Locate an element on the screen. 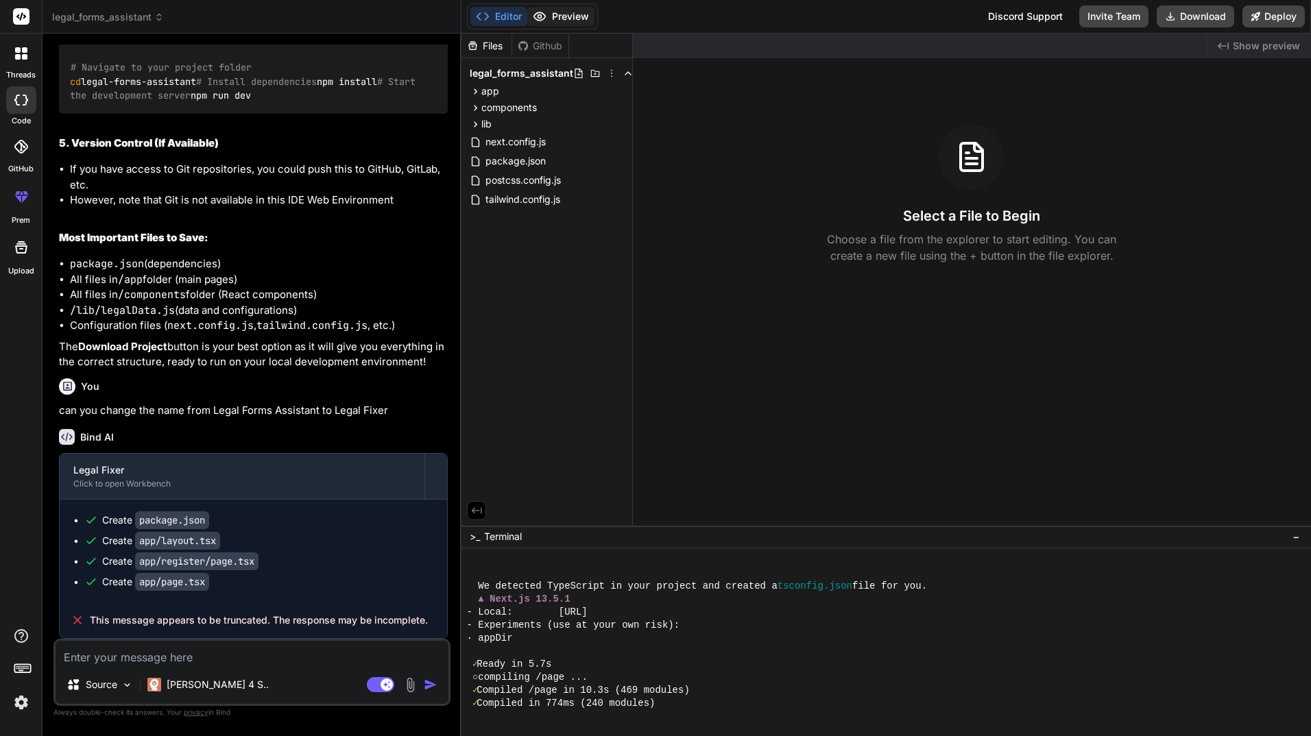 This screenshot has height=736, width=1311. div: Click to open Workbench is located at coordinates (242, 484).